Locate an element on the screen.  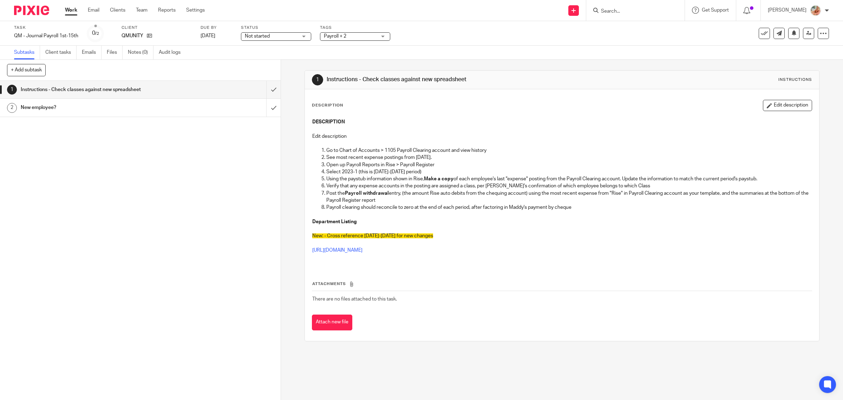
p: Open up Payroll Reports in Rise > Payroll Register is located at coordinates (569, 165).